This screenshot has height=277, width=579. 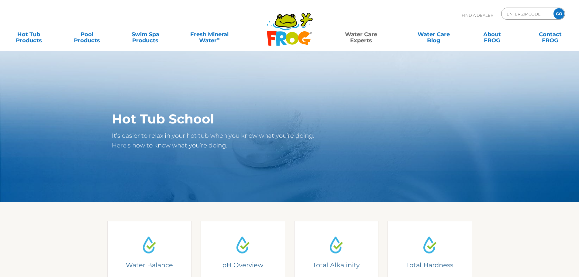 I want to click on h4: Water Balance, so click(x=149, y=265).